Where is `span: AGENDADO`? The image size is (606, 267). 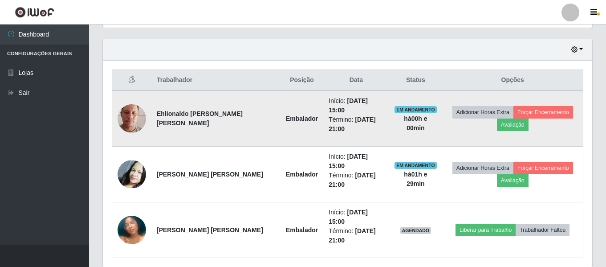
span: AGENDADO is located at coordinates (416, 230).